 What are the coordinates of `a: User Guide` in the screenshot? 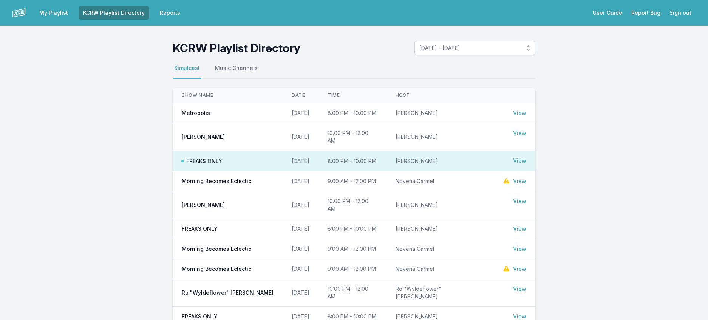 It's located at (608, 13).